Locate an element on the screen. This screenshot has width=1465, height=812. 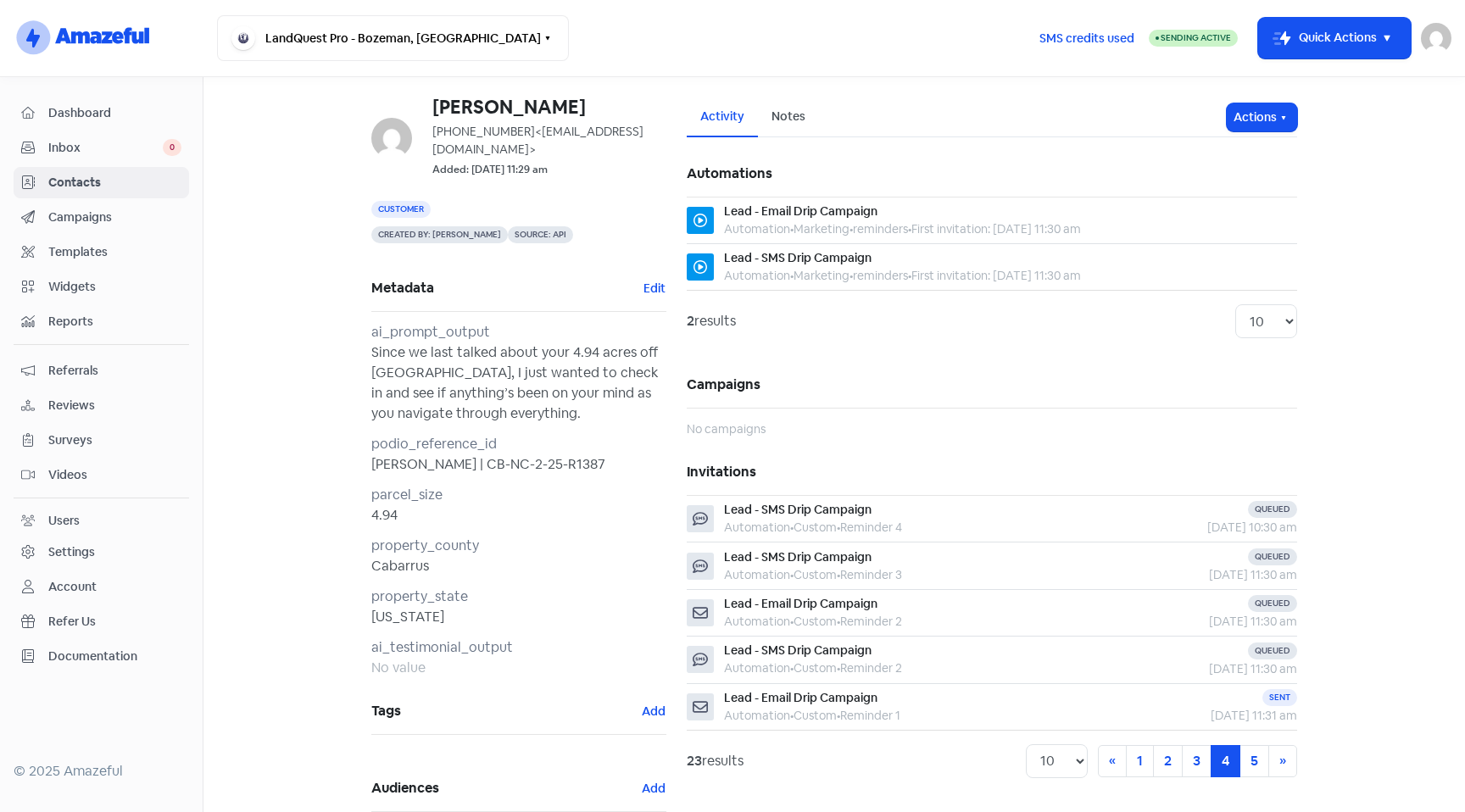
div: Automation Custom Reminder 4 is located at coordinates (813, 527).